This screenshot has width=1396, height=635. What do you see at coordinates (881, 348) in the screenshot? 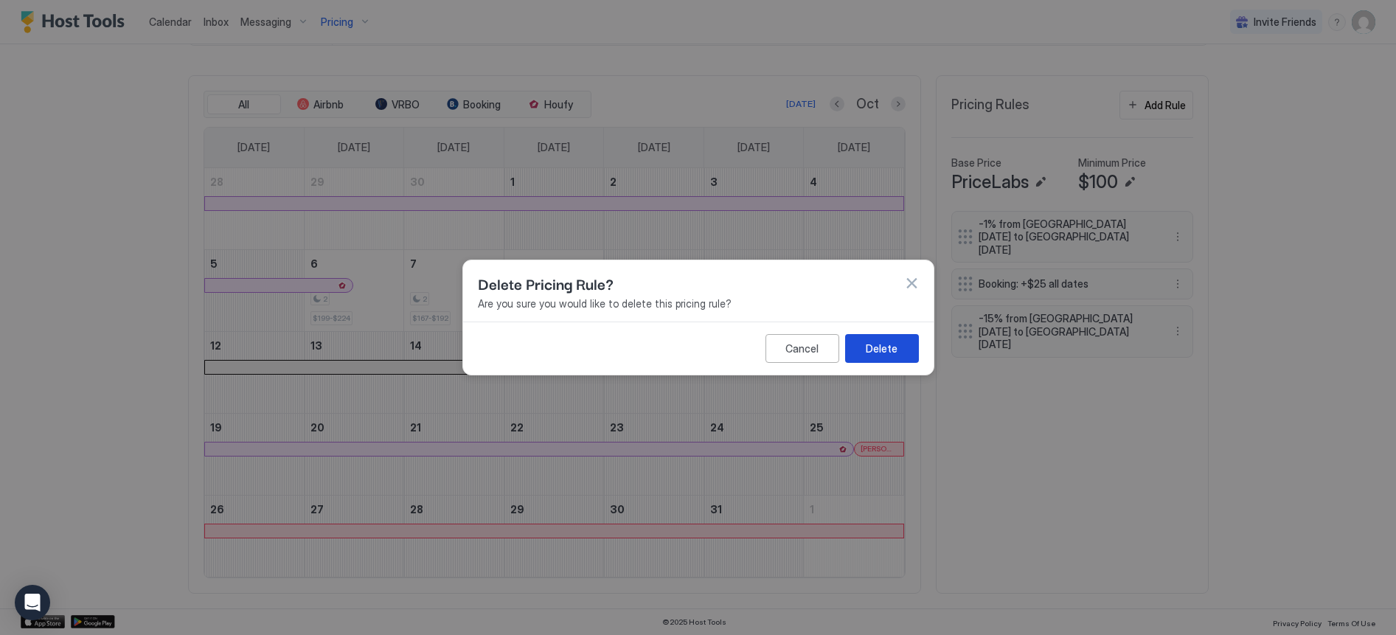
I see `div: Delete` at bounding box center [881, 348].